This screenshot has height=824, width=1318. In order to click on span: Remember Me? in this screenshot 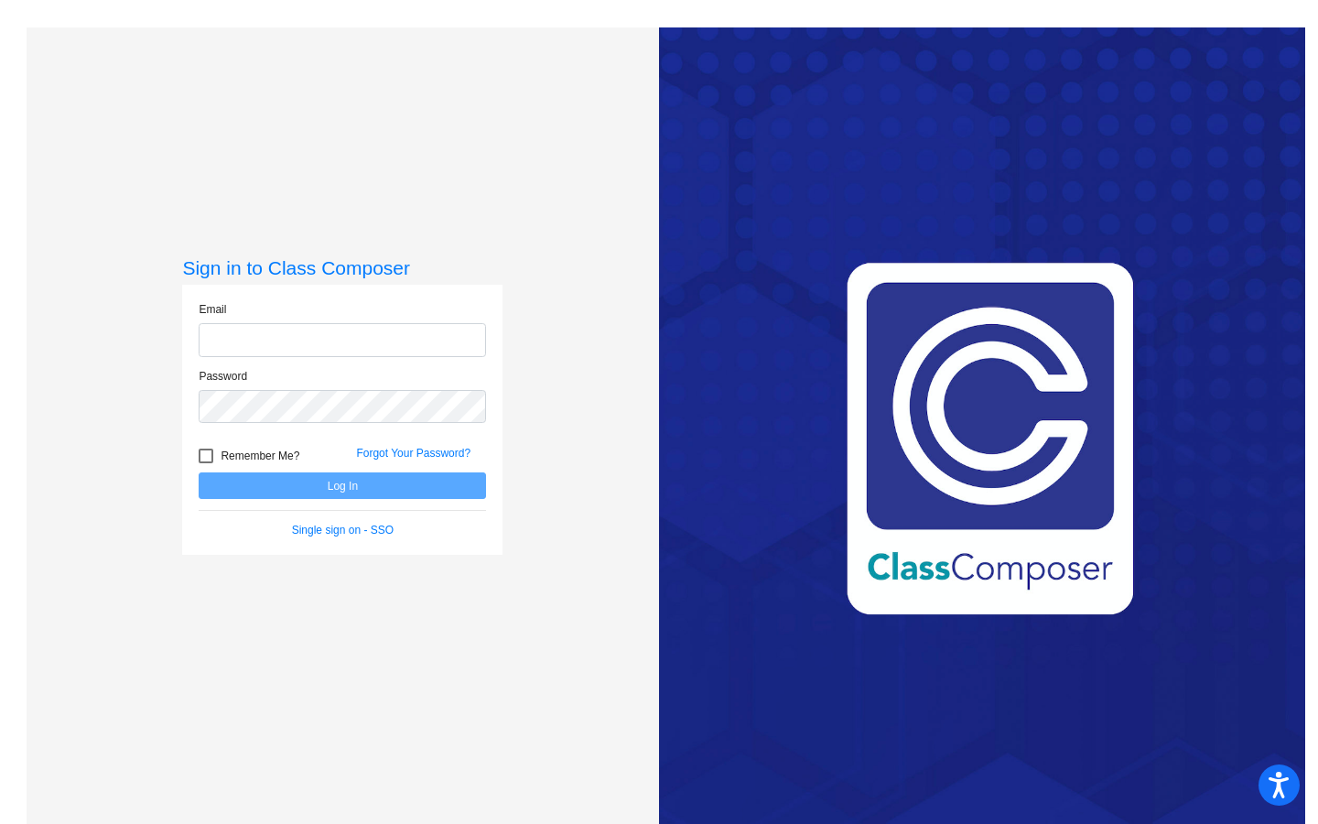, I will do `click(260, 456)`.